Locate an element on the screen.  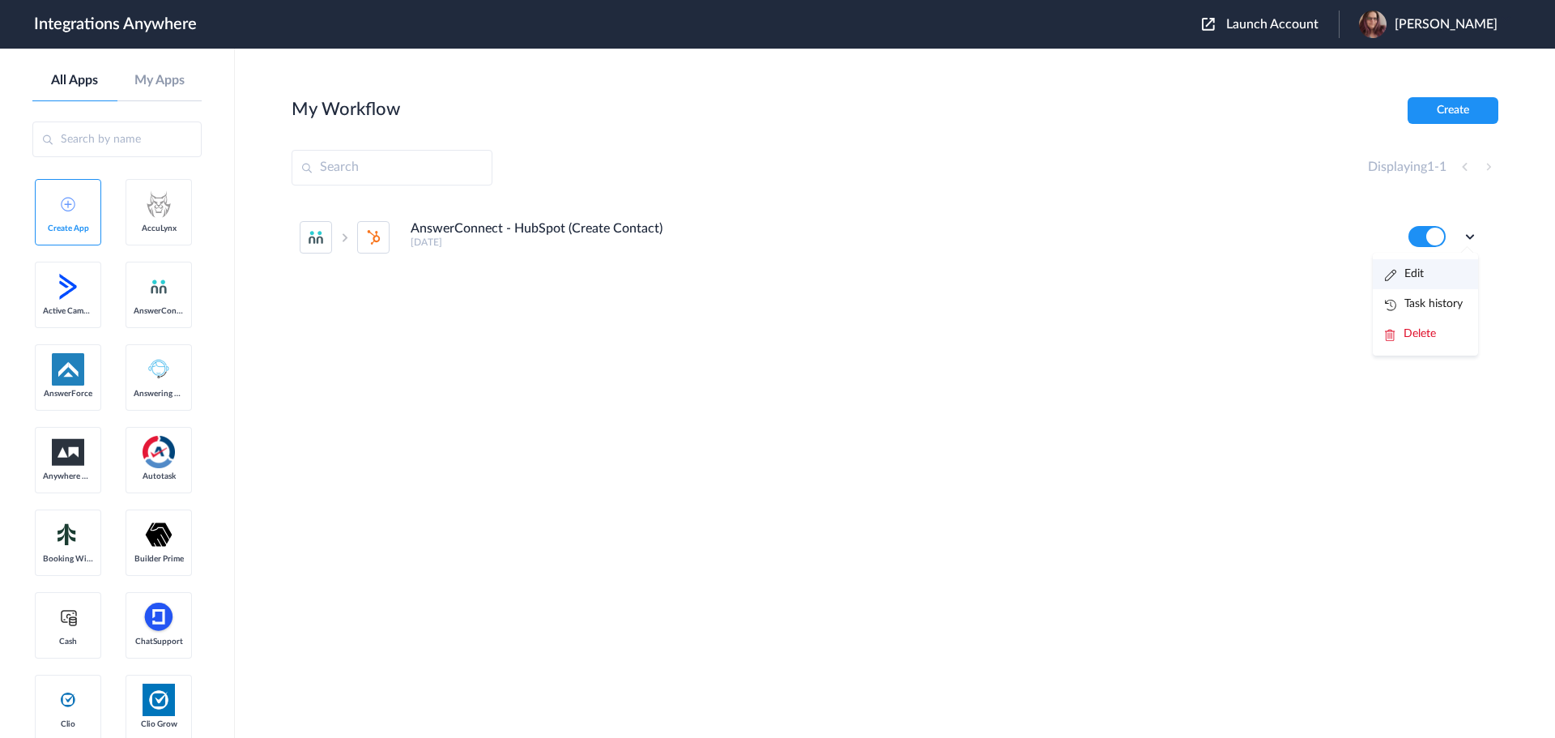
a: Task history is located at coordinates (1424, 304).